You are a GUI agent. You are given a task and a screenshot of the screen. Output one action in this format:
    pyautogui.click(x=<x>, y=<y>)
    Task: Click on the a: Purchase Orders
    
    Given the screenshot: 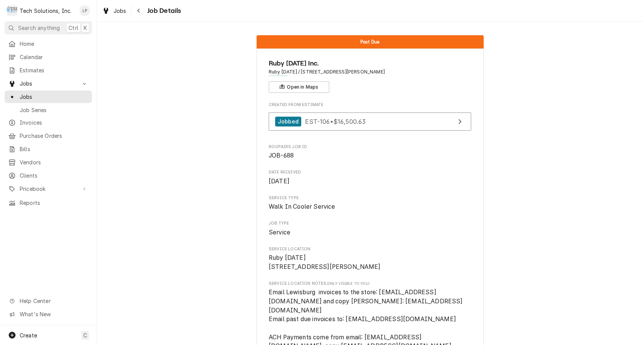 What is the action you would take?
    pyautogui.click(x=48, y=135)
    